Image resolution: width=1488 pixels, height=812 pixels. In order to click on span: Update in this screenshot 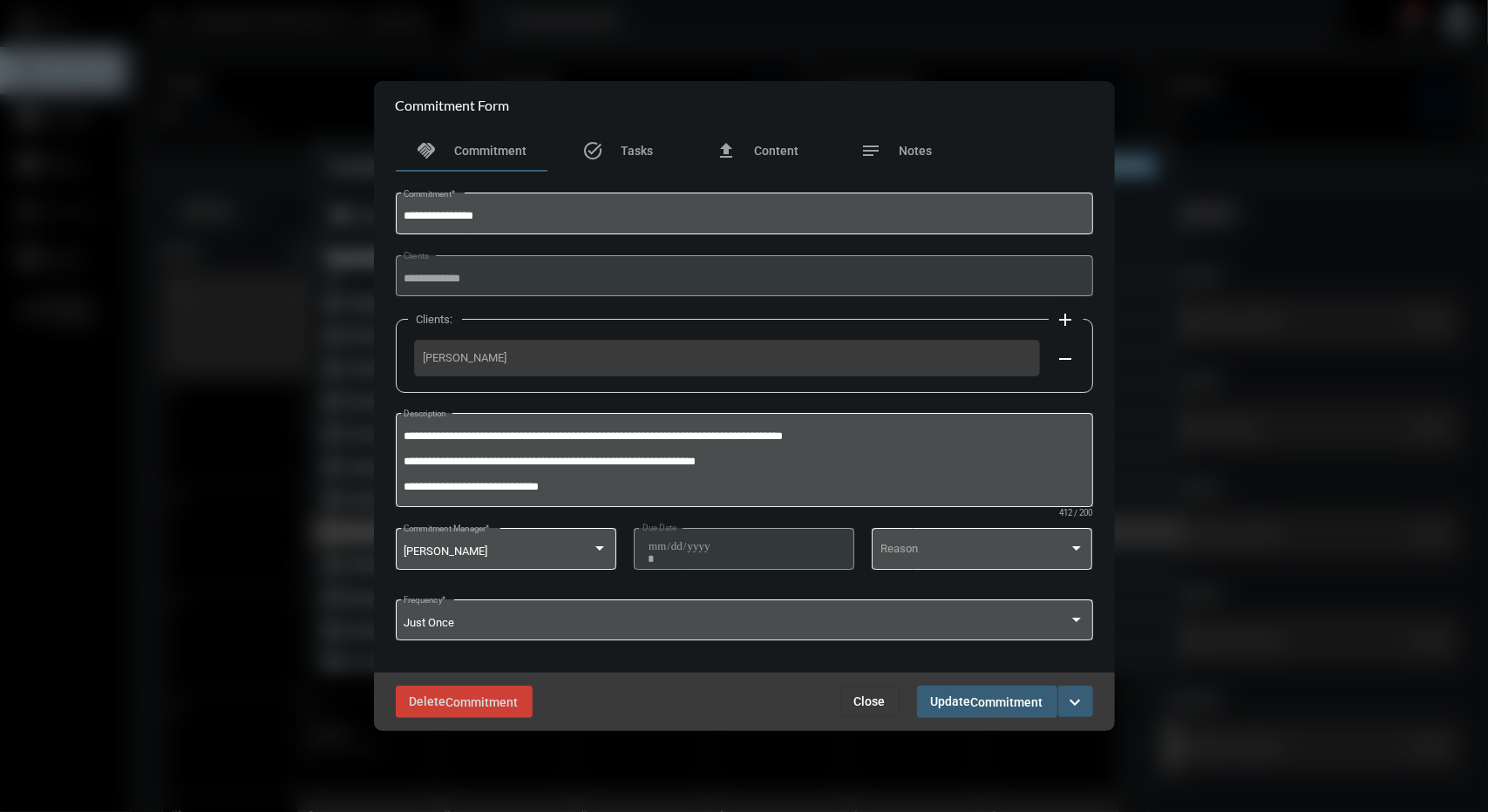, I will do `click(986, 701)`.